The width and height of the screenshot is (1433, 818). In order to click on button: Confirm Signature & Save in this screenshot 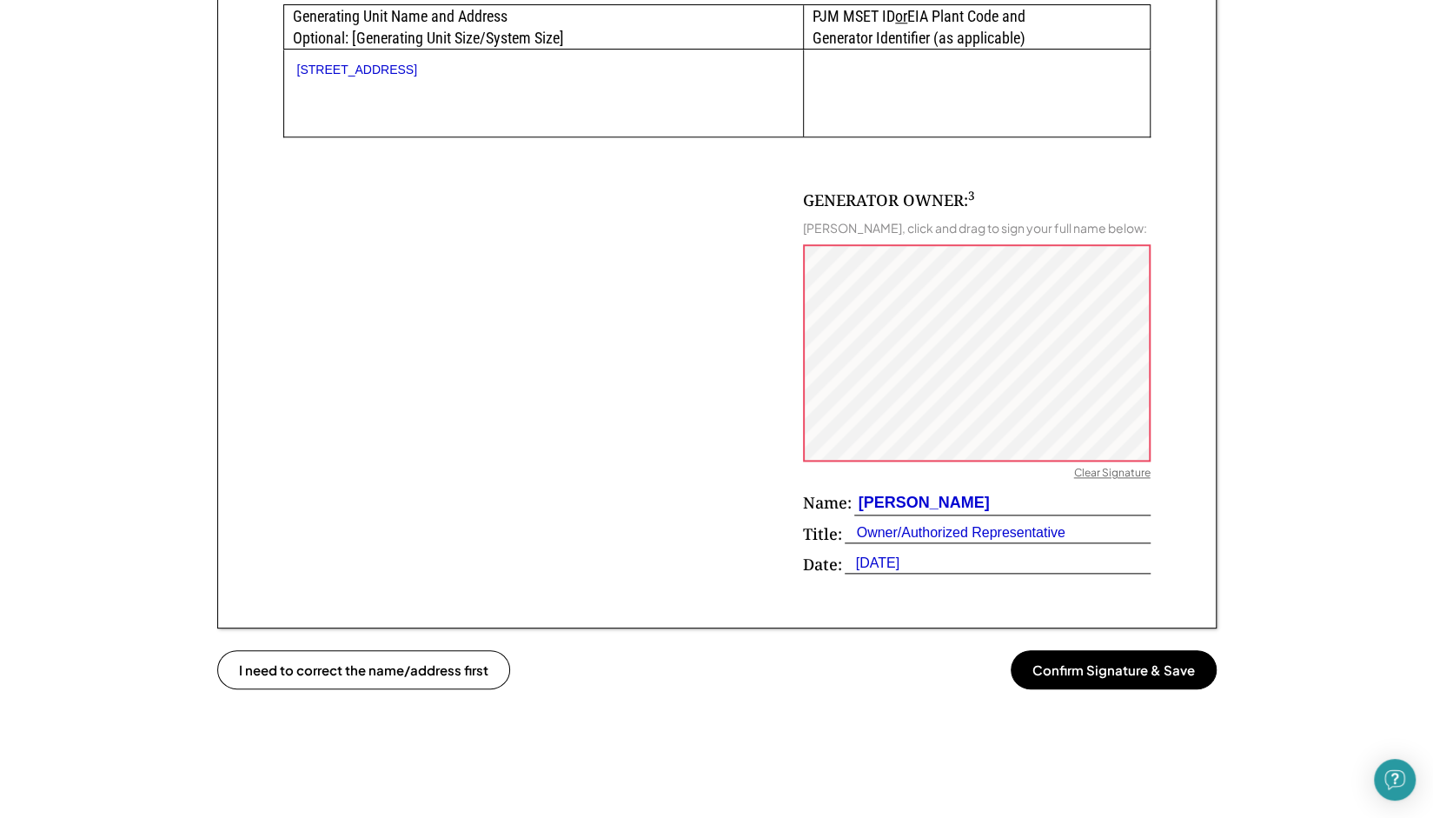, I will do `click(1113, 669)`.